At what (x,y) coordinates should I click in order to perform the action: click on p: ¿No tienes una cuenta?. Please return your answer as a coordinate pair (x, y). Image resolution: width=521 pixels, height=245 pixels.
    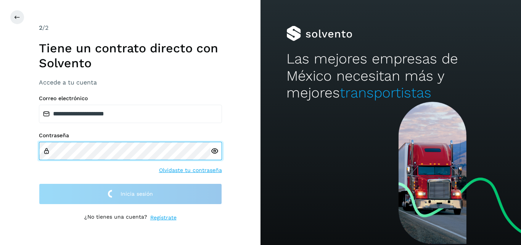
    Looking at the image, I should click on (116, 217).